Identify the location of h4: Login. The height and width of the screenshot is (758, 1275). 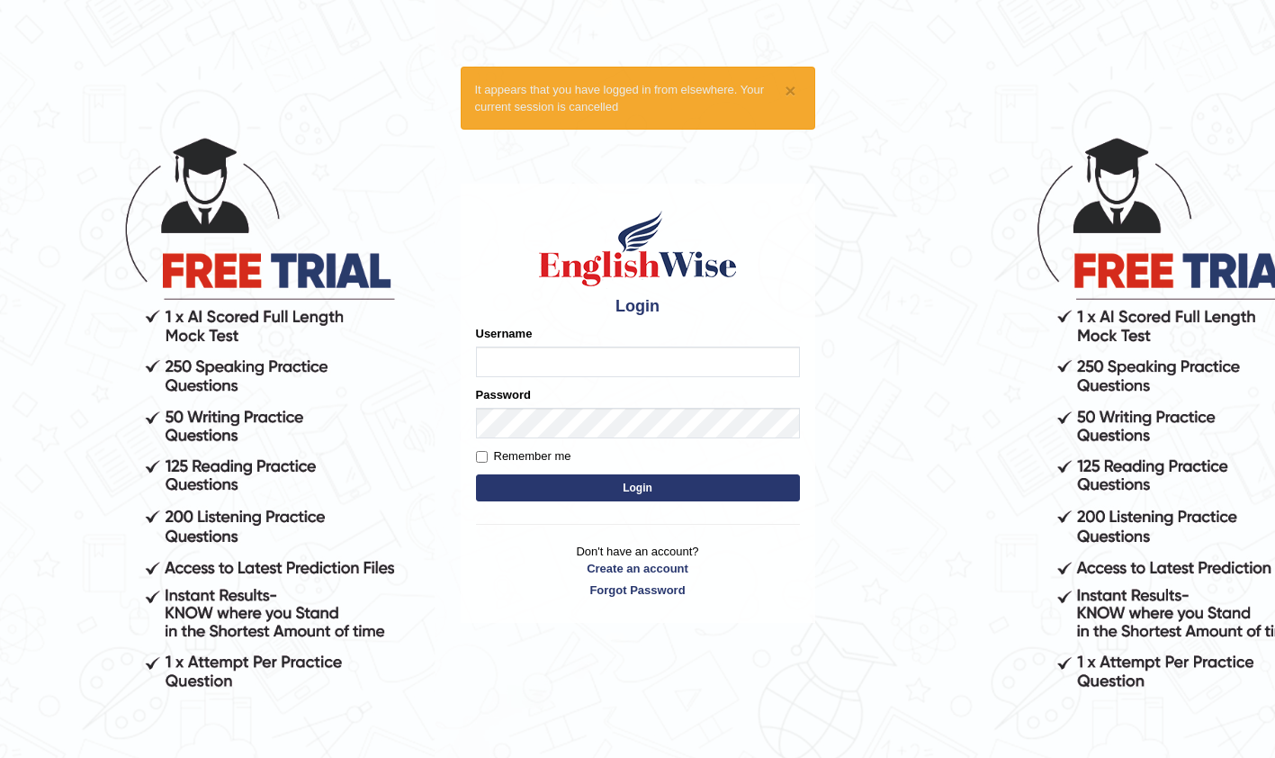
(638, 307).